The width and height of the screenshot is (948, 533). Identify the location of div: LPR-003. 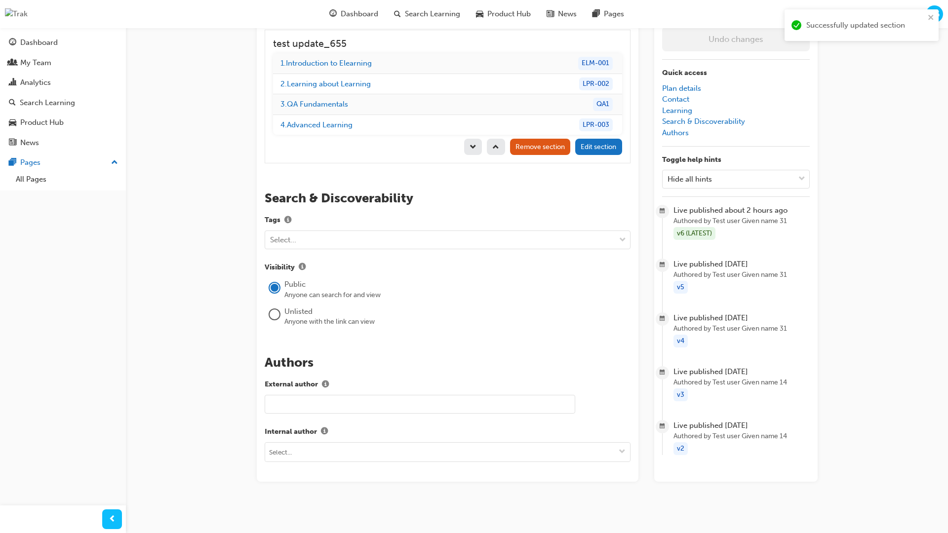
(596, 125).